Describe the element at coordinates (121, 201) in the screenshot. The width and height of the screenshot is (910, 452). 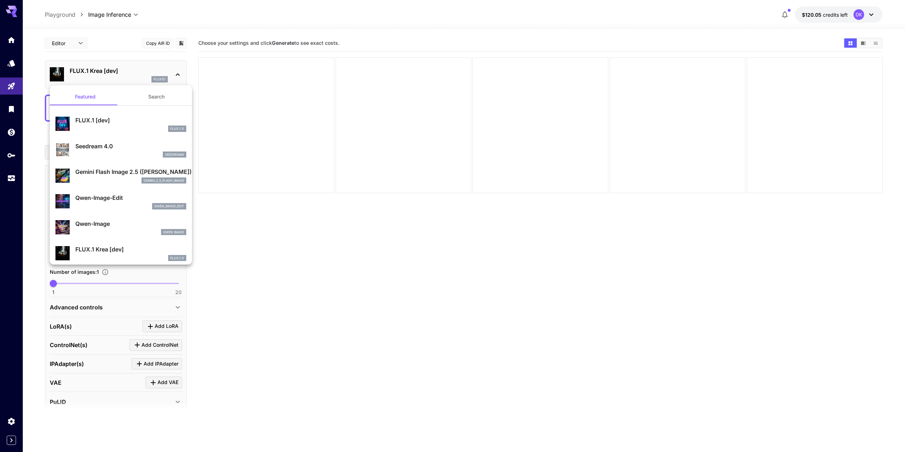
I see `div: Qwen-Image-Editqwen_image_edit` at that location.